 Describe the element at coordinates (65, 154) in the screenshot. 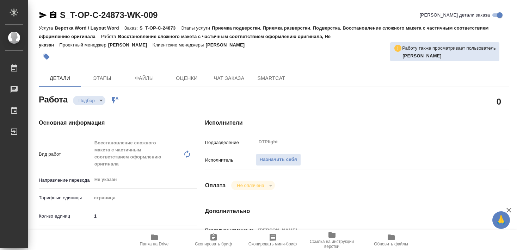

I see `p: Вид работ` at that location.